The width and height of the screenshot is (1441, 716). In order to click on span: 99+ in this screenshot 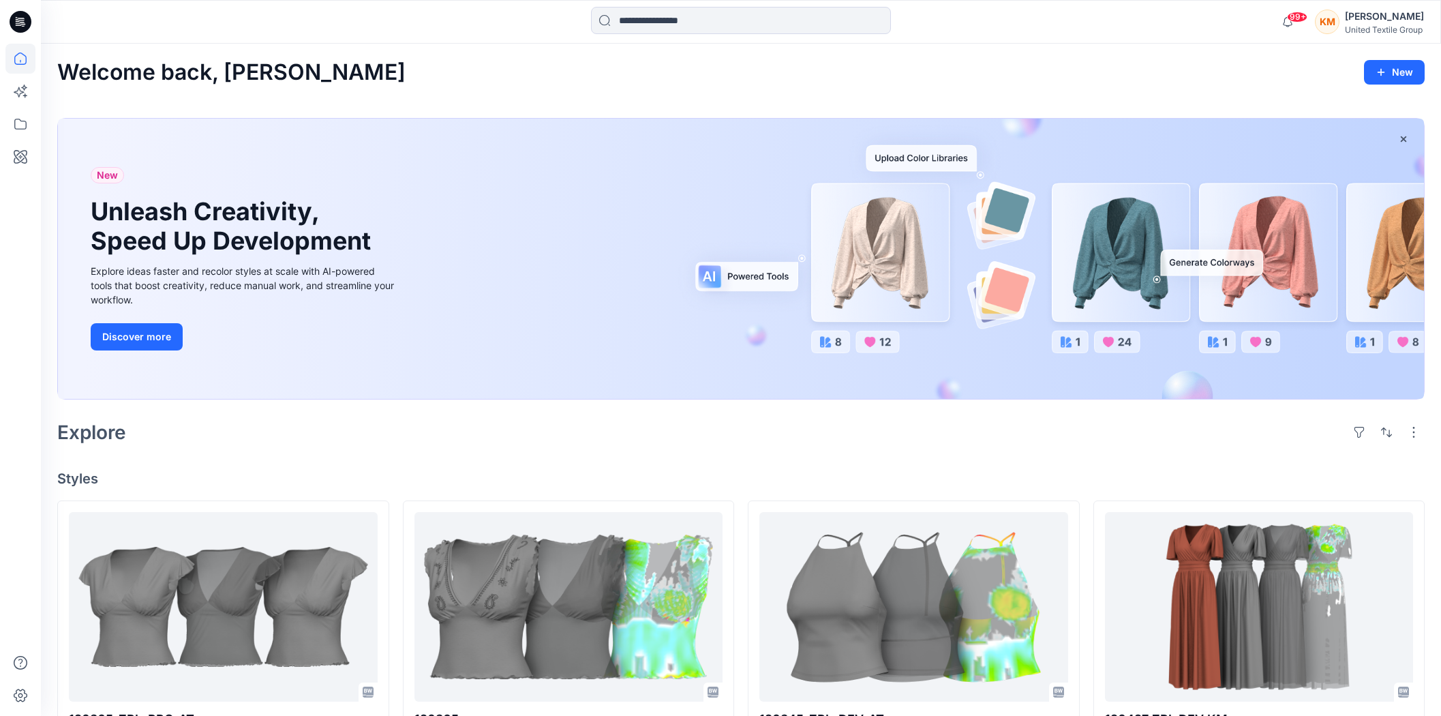, I will do `click(1297, 17)`.